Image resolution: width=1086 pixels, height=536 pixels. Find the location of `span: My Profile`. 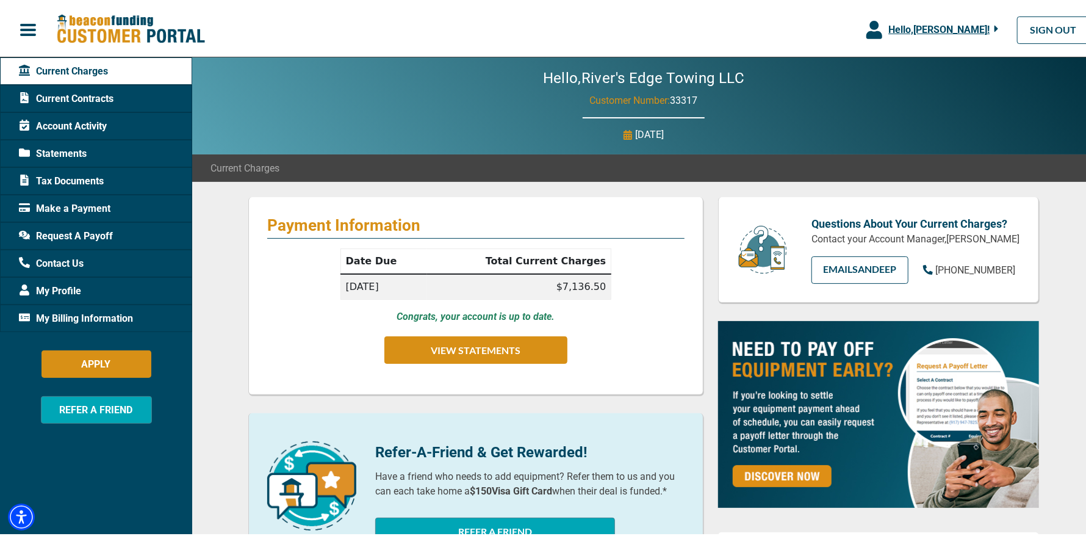

span: My Profile is located at coordinates (50, 289).